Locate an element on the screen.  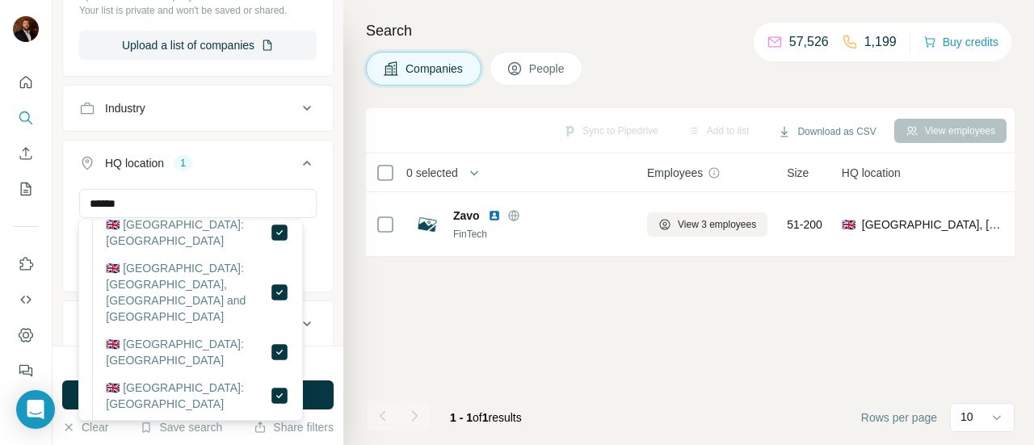
div: FinTech is located at coordinates (540, 234).